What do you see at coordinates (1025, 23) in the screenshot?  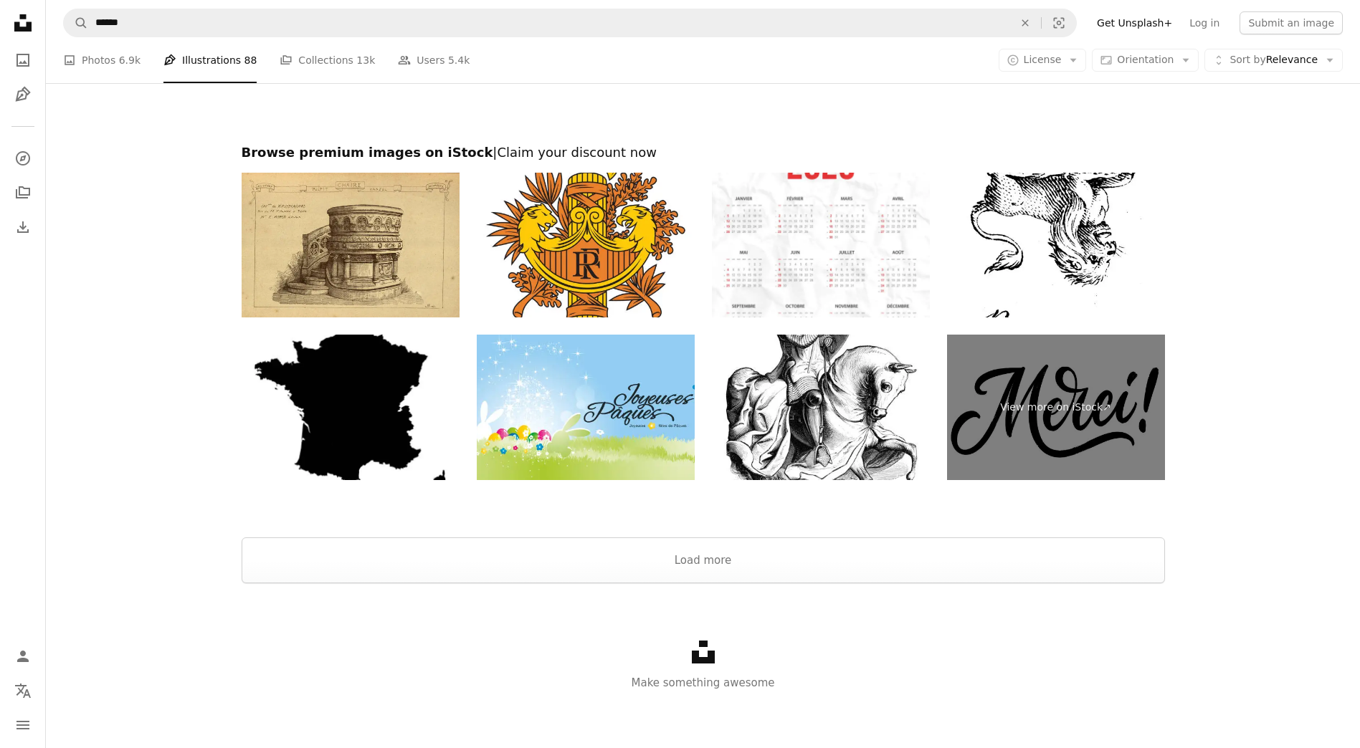 I see `button: Clear` at bounding box center [1025, 23].